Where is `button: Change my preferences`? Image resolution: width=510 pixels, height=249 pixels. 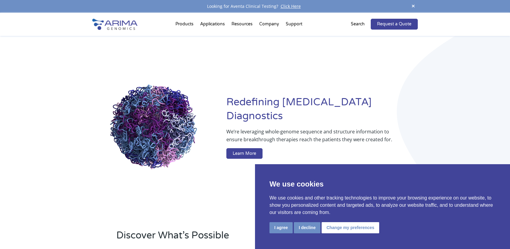
button: Change my preferences is located at coordinates (350, 227).